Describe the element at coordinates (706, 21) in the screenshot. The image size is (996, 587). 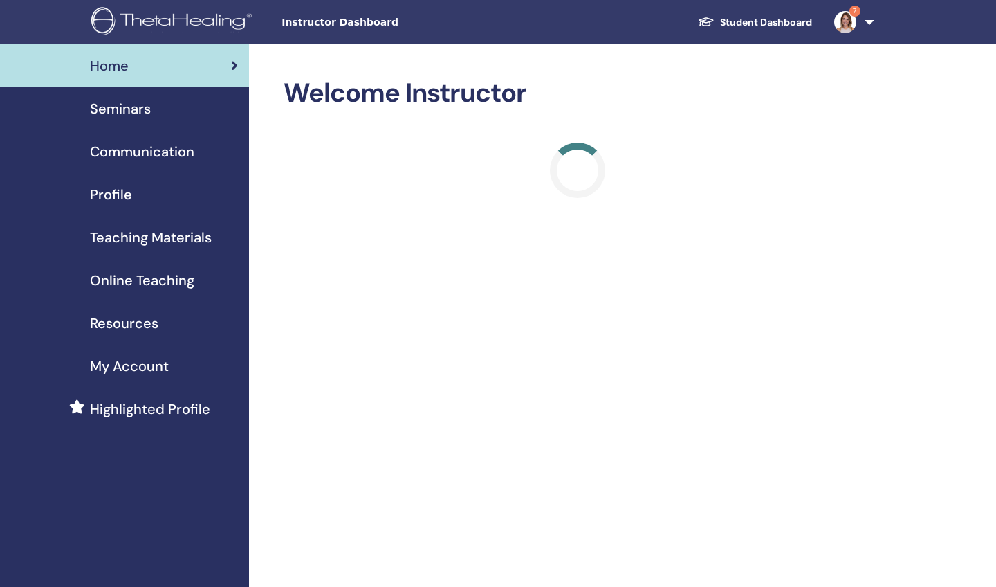
I see `img: graduation-cap-white.svg` at that location.